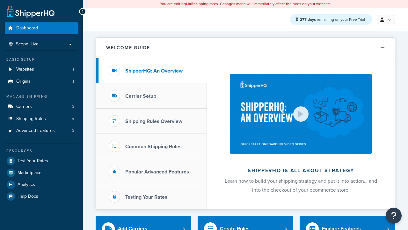 This screenshot has height=230, width=408. Describe the element at coordinates (41, 130) in the screenshot. I see `li: Advanced Features` at that location.